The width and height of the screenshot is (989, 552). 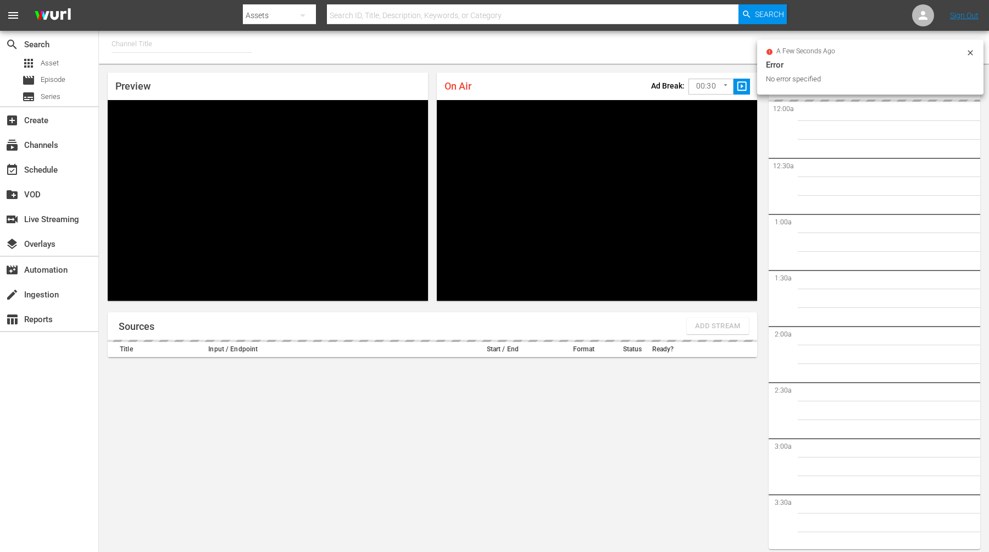 What do you see at coordinates (13, 15) in the screenshot?
I see `span: menu` at bounding box center [13, 15].